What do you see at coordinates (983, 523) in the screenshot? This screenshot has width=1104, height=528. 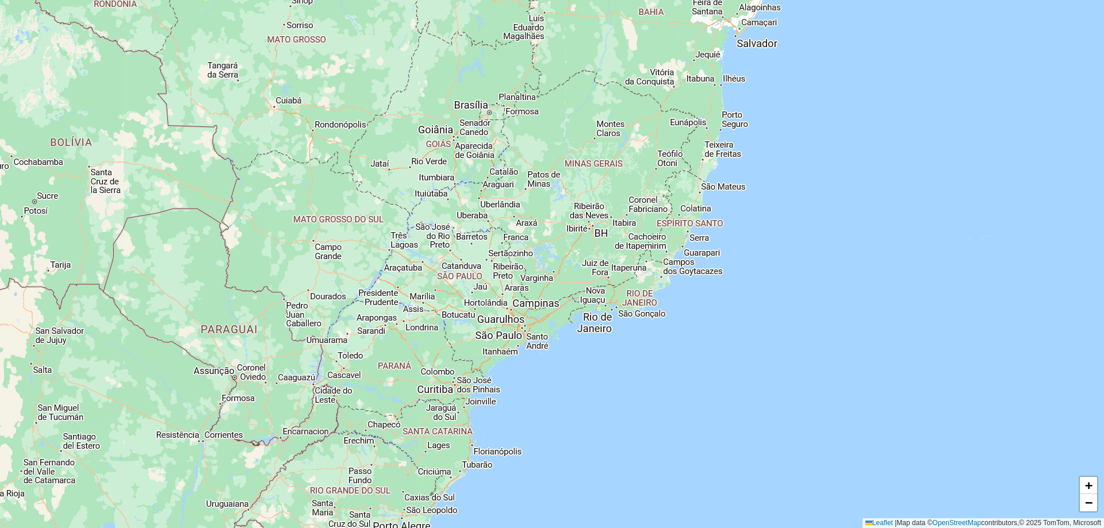 I see `div: Map data © contributors,© 2025 TomTom, Microsoft` at bounding box center [983, 523].